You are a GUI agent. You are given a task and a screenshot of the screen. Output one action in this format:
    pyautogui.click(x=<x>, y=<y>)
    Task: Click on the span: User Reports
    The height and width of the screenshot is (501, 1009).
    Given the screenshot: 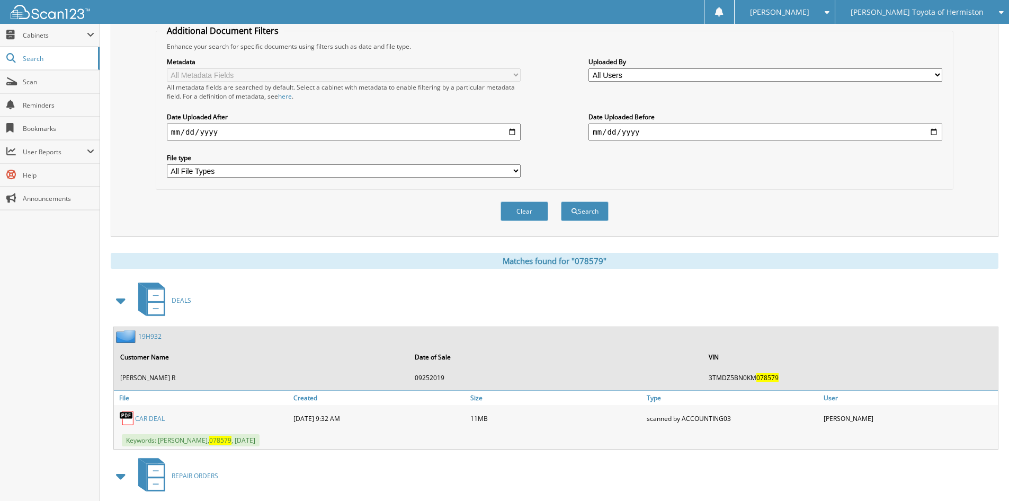 What is the action you would take?
    pyautogui.click(x=55, y=151)
    